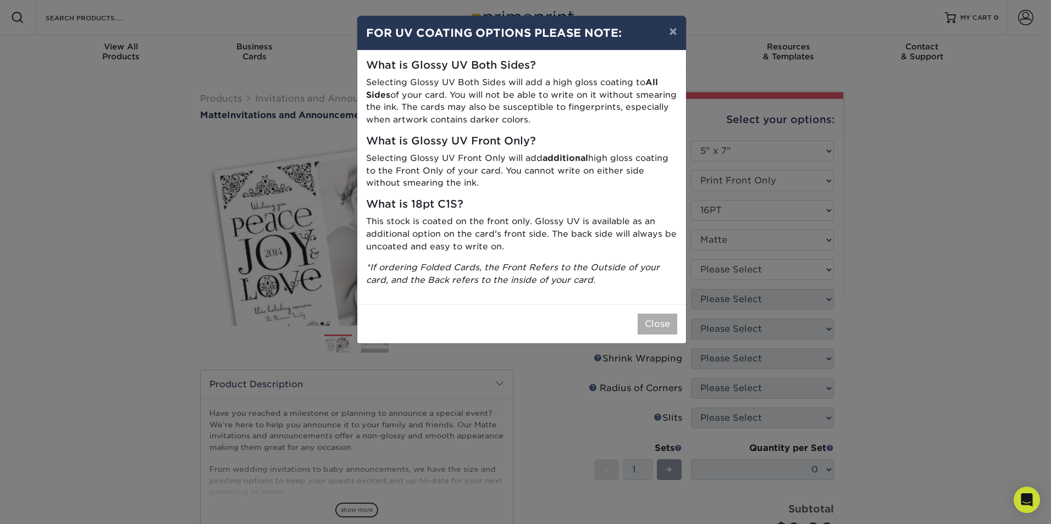  What do you see at coordinates (1026, 500) in the screenshot?
I see `div: Open Intercom Messenger` at bounding box center [1026, 500].